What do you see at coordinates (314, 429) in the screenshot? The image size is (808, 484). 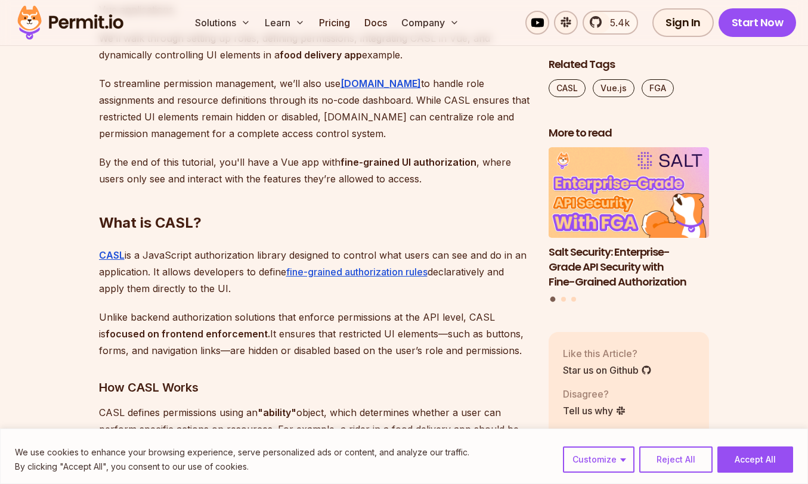 I see `p: CASL defines permissions using an object, which determines whether a user can perform specific ac...` at bounding box center [314, 429].